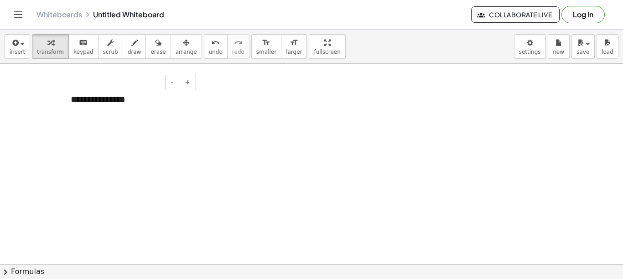 The height and width of the screenshot is (279, 623). Describe the element at coordinates (83, 43) in the screenshot. I see `i: keyboard` at that location.